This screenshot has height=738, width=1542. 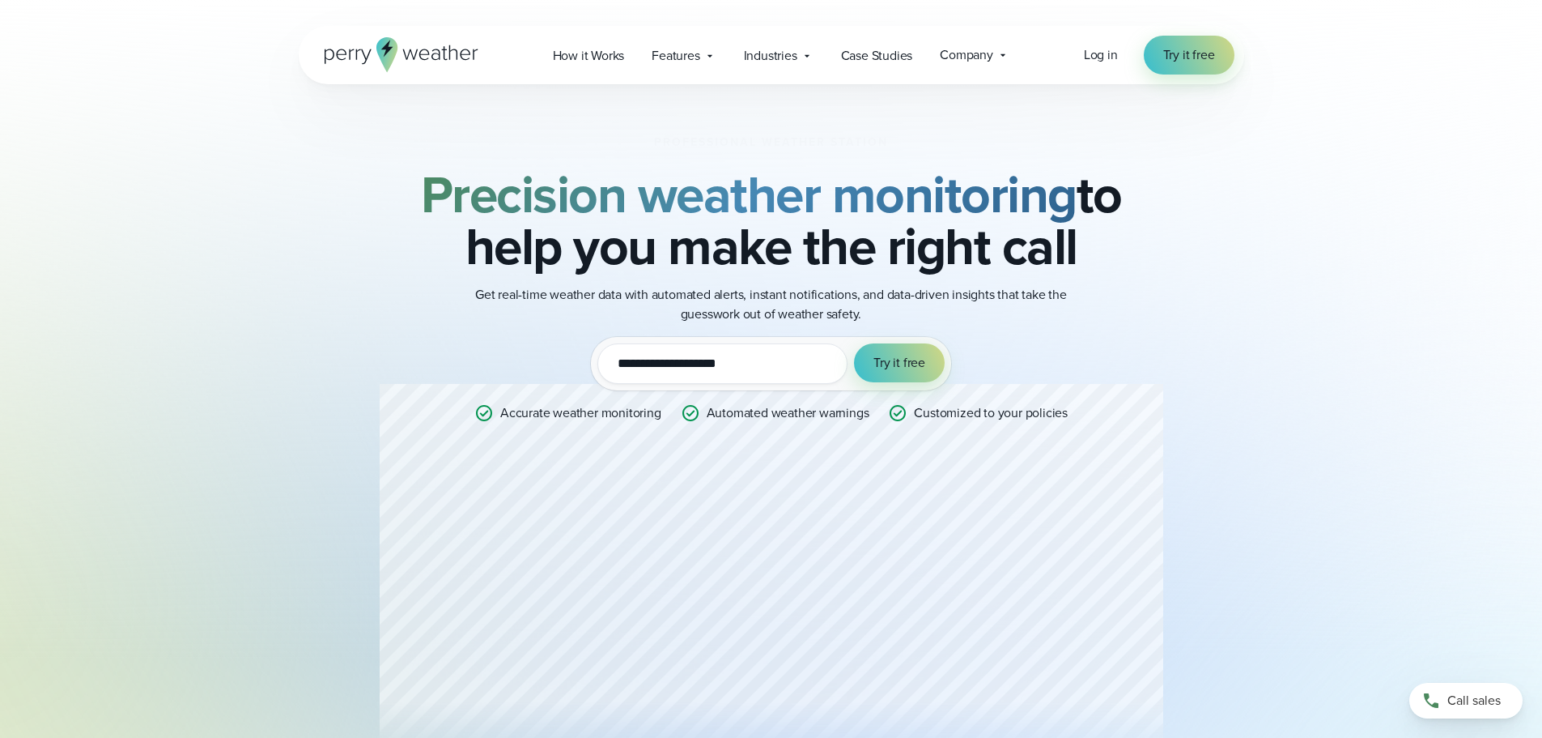 What do you see at coordinates (1189, 55) in the screenshot?
I see `a: Try it free` at bounding box center [1189, 55].